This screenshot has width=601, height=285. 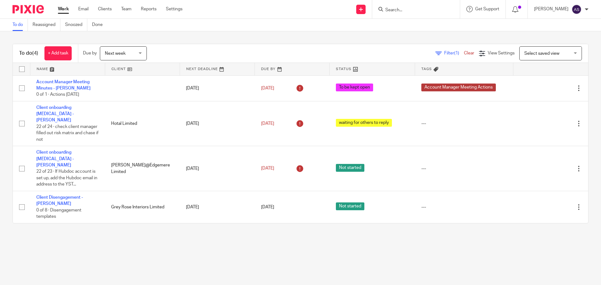 I want to click on span: 22 of 23 · If Hubdoc account is set up, add the Hubdoc email in address to the YST..., so click(x=67, y=178).